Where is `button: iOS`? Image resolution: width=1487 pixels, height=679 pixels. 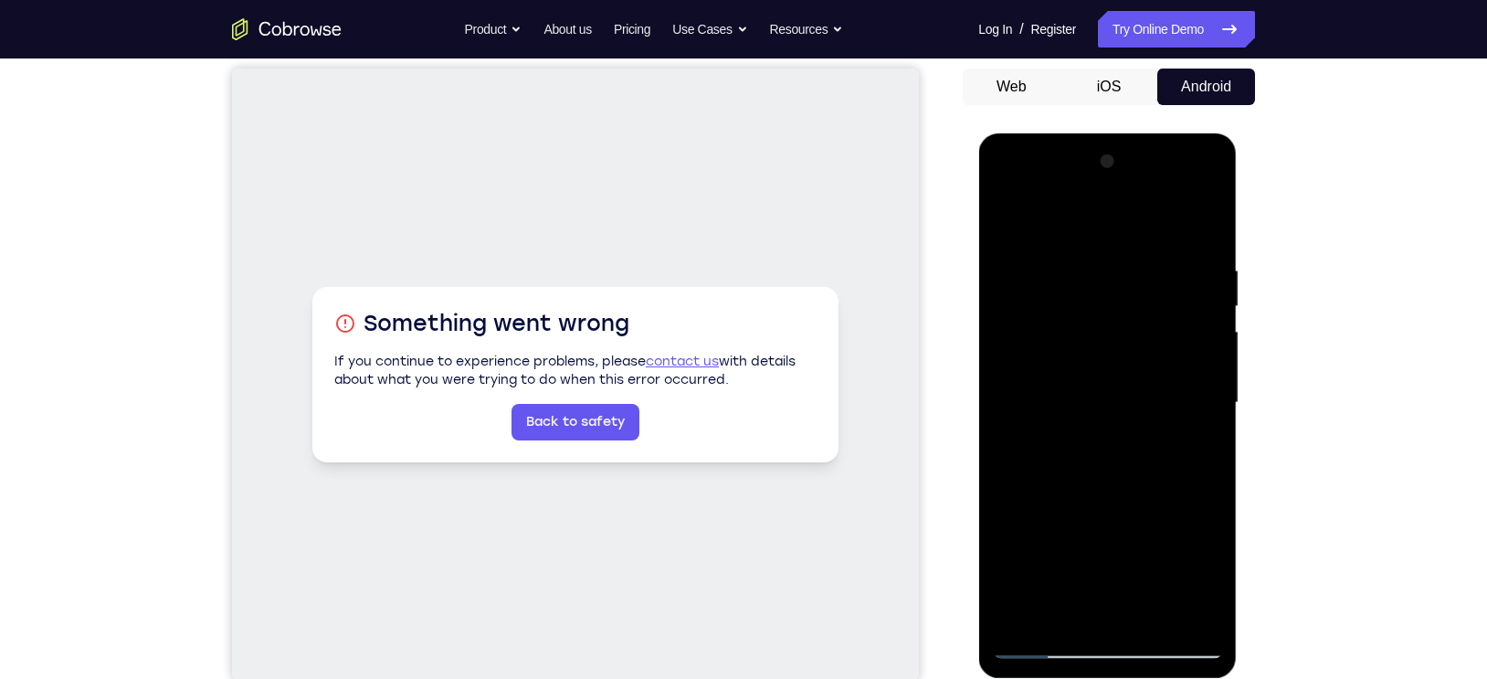 button: iOS is located at coordinates (1109, 87).